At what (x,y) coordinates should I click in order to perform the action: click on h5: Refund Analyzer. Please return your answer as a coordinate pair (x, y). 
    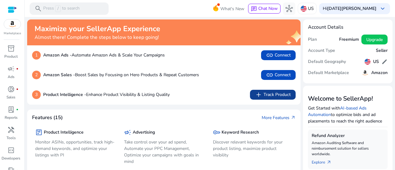
    Looking at the image, I should click on (348, 136).